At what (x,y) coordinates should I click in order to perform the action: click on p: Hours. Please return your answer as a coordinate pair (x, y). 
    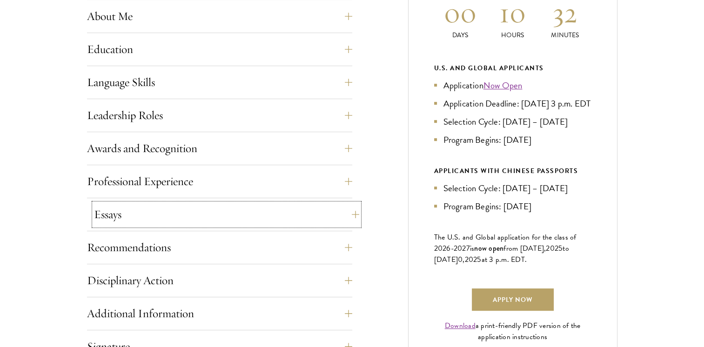
    Looking at the image, I should click on (512, 35).